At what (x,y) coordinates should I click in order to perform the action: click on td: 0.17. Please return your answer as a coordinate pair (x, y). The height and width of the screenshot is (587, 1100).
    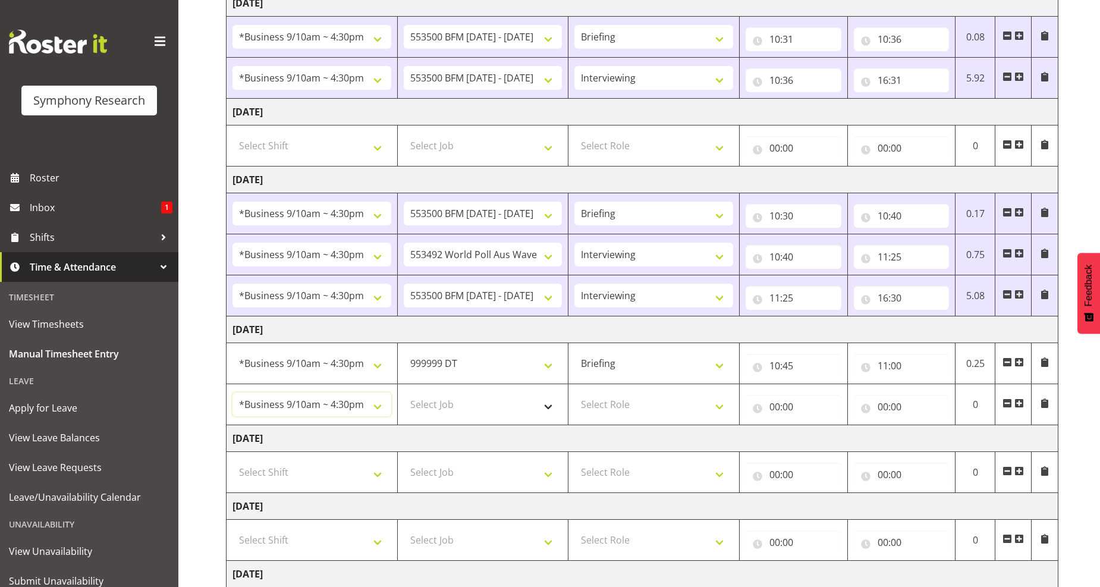
    Looking at the image, I should click on (975, 213).